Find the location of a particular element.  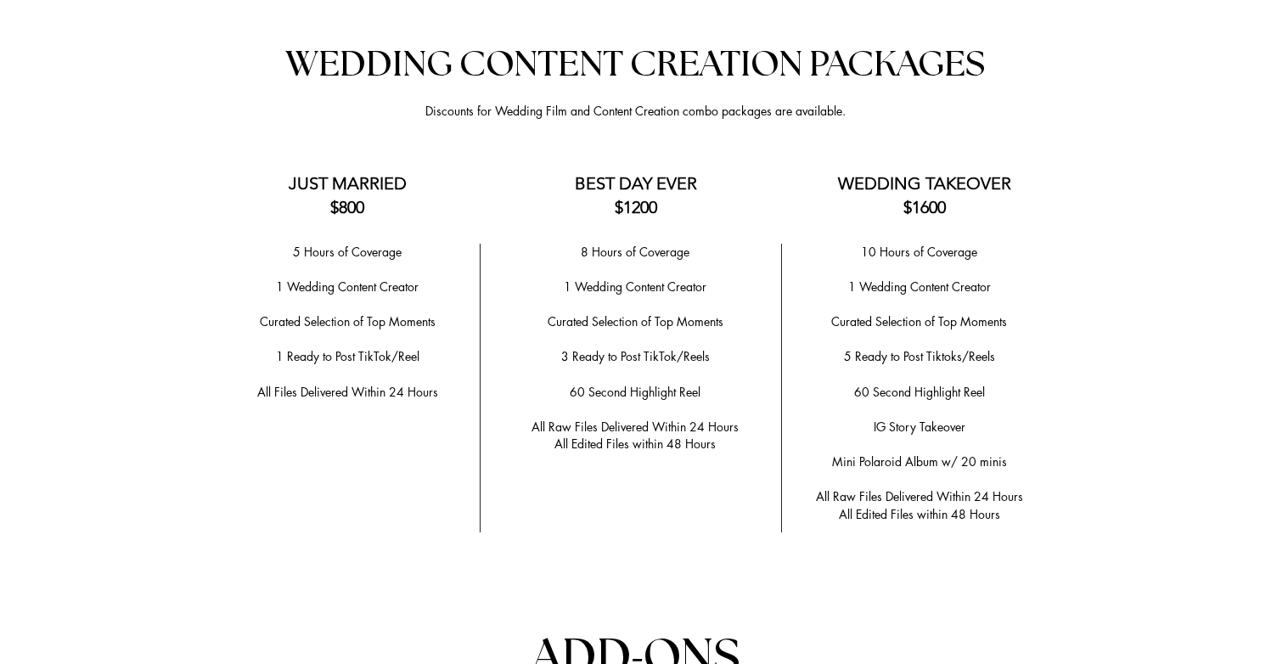

span: 1 Ready to Post TikTok/Reel is located at coordinates (347, 356).